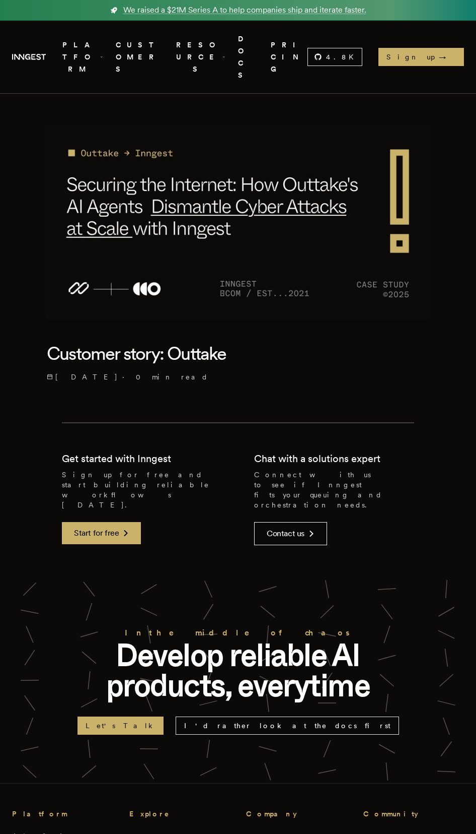  I want to click on a: Contact us, so click(291, 533).